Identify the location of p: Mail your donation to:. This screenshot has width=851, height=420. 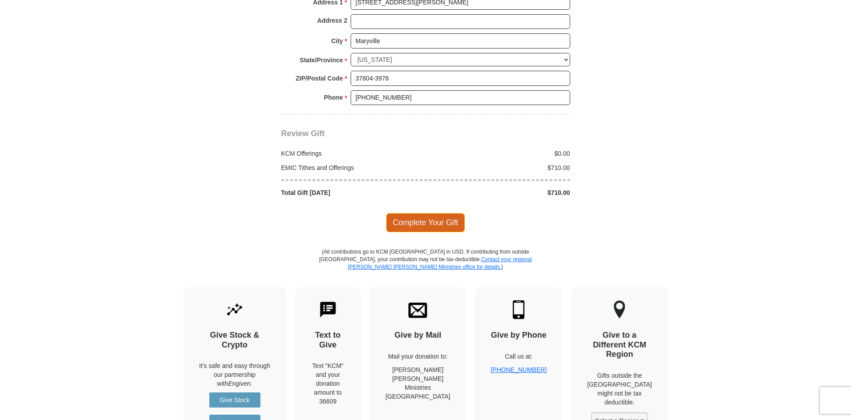
(418, 356).